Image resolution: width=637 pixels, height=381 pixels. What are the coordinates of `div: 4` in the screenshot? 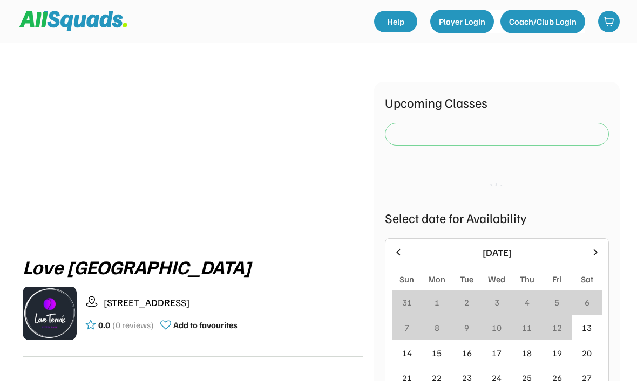 It's located at (526, 303).